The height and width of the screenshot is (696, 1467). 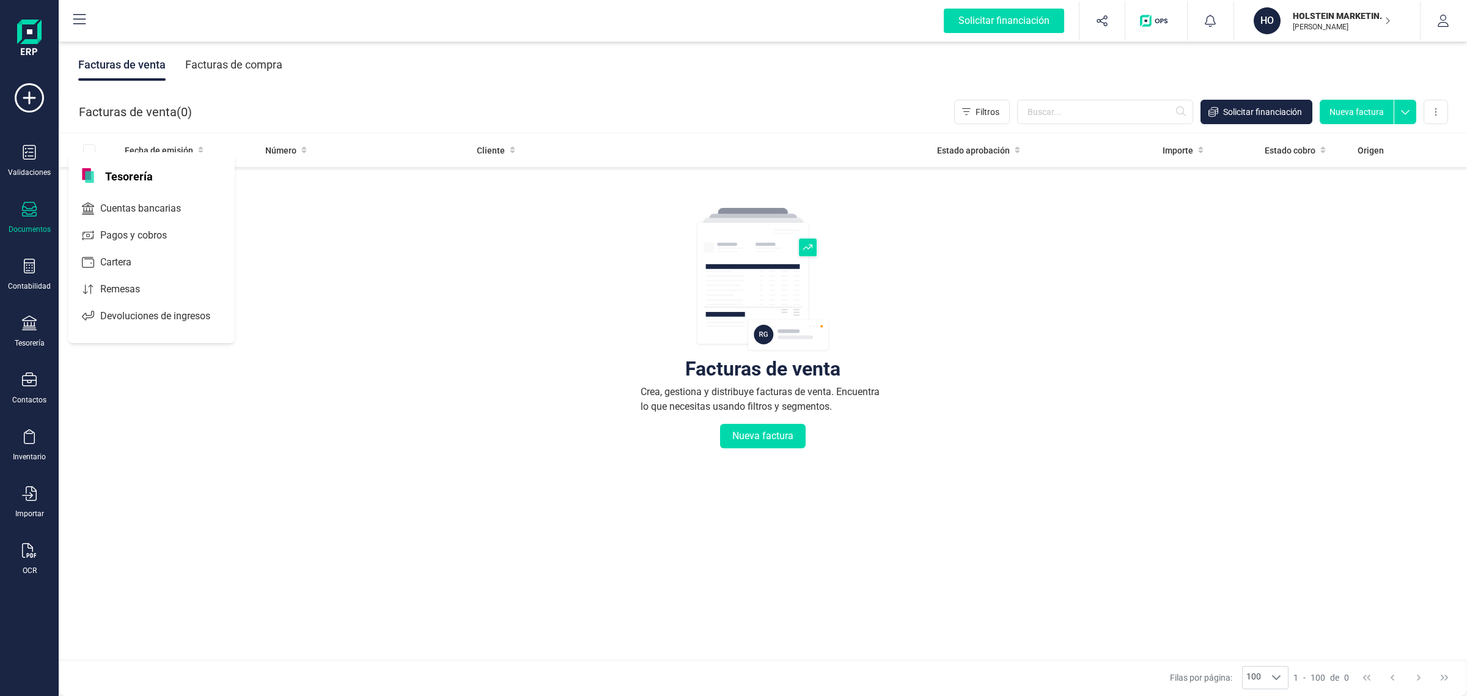 What do you see at coordinates (29, 400) in the screenshot?
I see `div: Contactos` at bounding box center [29, 400].